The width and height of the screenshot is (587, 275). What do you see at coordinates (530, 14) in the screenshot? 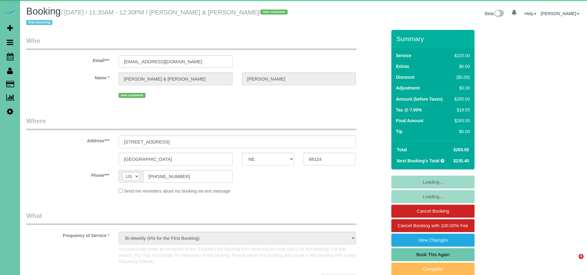
I see `a: Help` at bounding box center [530, 14].